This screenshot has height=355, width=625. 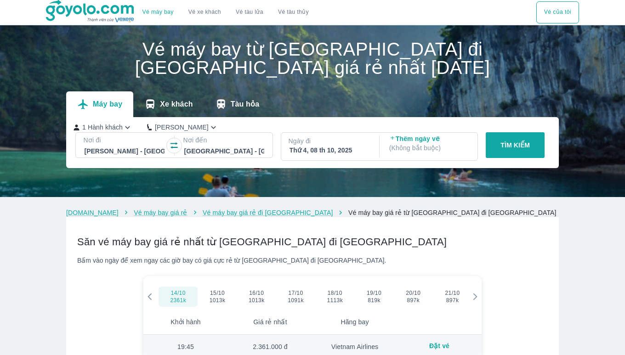 I want to click on p: ( Không bắt buộc ), so click(x=429, y=148).